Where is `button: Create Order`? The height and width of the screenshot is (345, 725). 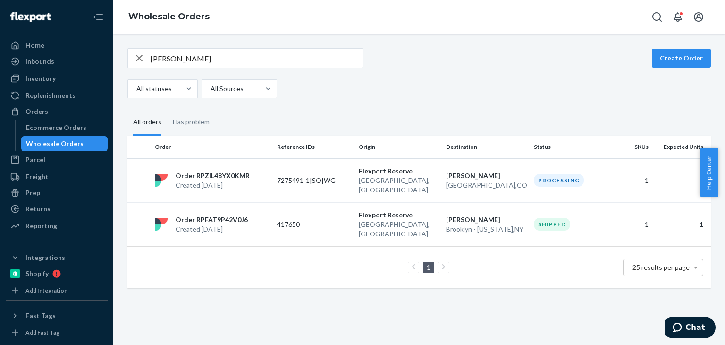 button: Create Order is located at coordinates (681, 58).